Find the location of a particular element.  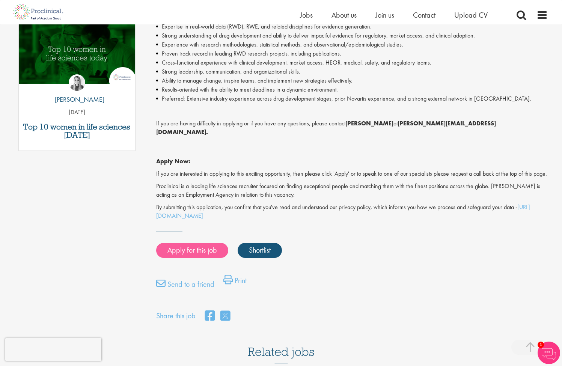

li: Strong understanding of drug development and ability to deliver impactful evidence for regulatory... is located at coordinates (352, 36).